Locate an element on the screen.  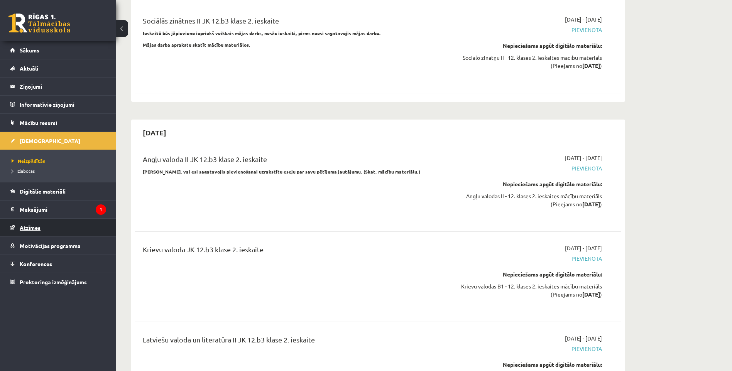
span: Digitālie materiāli is located at coordinates (42, 192).